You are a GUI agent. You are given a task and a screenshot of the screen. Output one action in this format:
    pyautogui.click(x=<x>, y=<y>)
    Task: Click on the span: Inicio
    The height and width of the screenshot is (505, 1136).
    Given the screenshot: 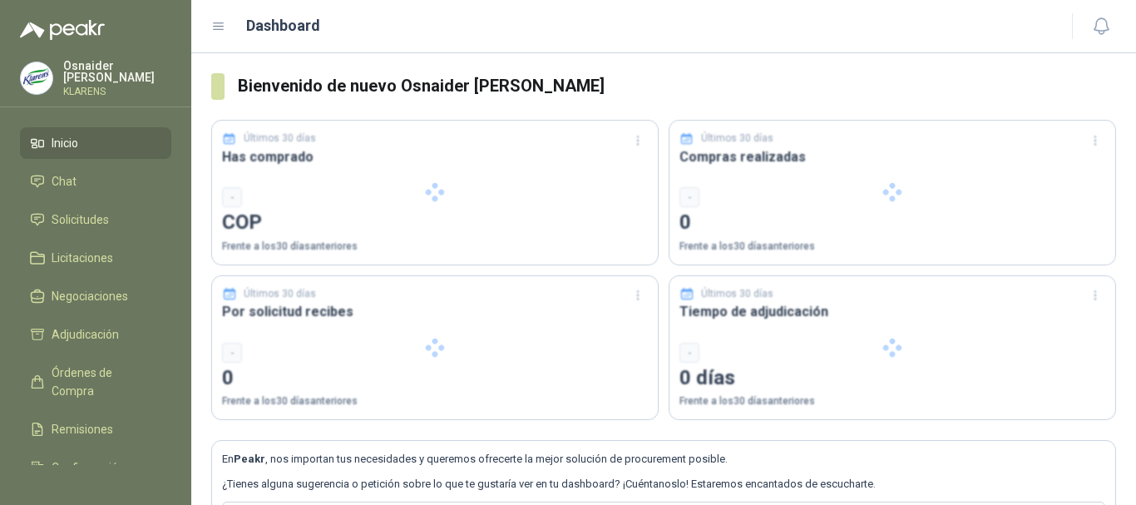 What is the action you would take?
    pyautogui.click(x=65, y=143)
    